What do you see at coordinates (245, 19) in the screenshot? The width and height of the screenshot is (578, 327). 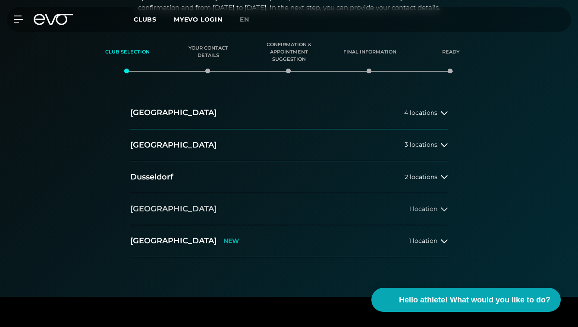 I see `font: en` at bounding box center [245, 19].